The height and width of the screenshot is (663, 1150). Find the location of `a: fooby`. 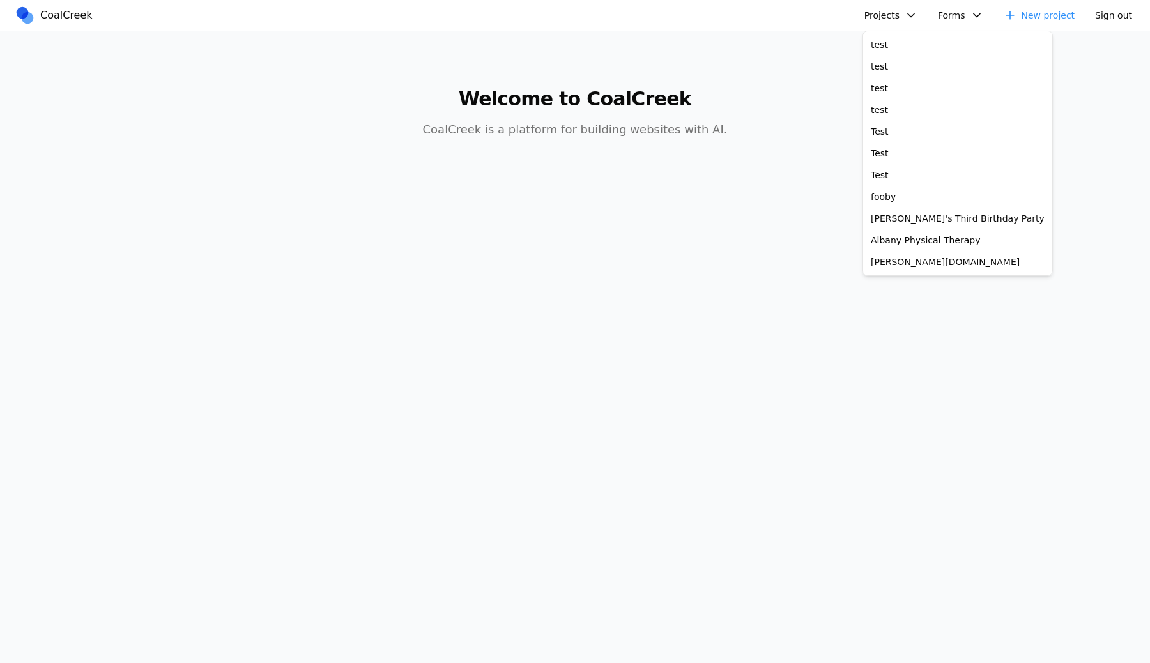

a: fooby is located at coordinates (957, 197).